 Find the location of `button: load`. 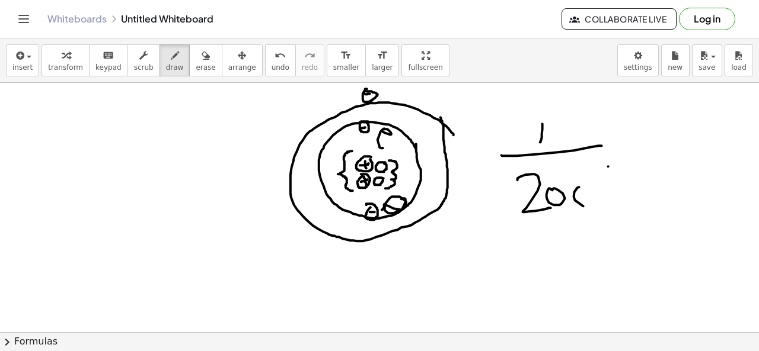

button: load is located at coordinates (738, 60).